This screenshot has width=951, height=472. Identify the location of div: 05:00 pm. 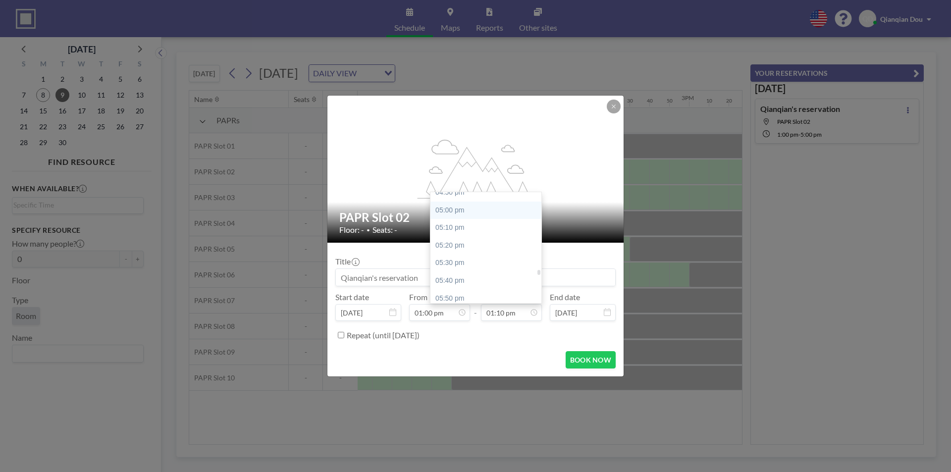
(489, 211).